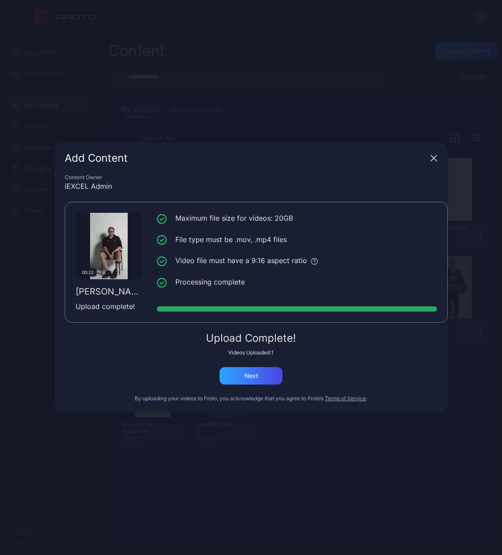 The height and width of the screenshot is (555, 502). Describe the element at coordinates (251, 338) in the screenshot. I see `div: Upload Complete!` at that location.